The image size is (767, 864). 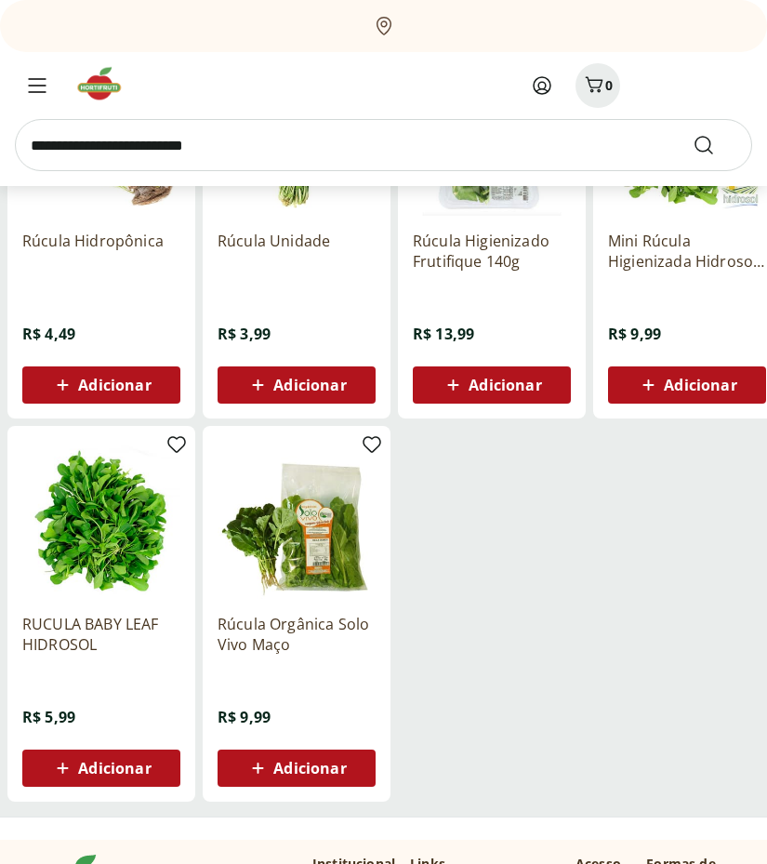 What do you see at coordinates (105, 84) in the screenshot?
I see `img: Hortifruti` at bounding box center [105, 84].